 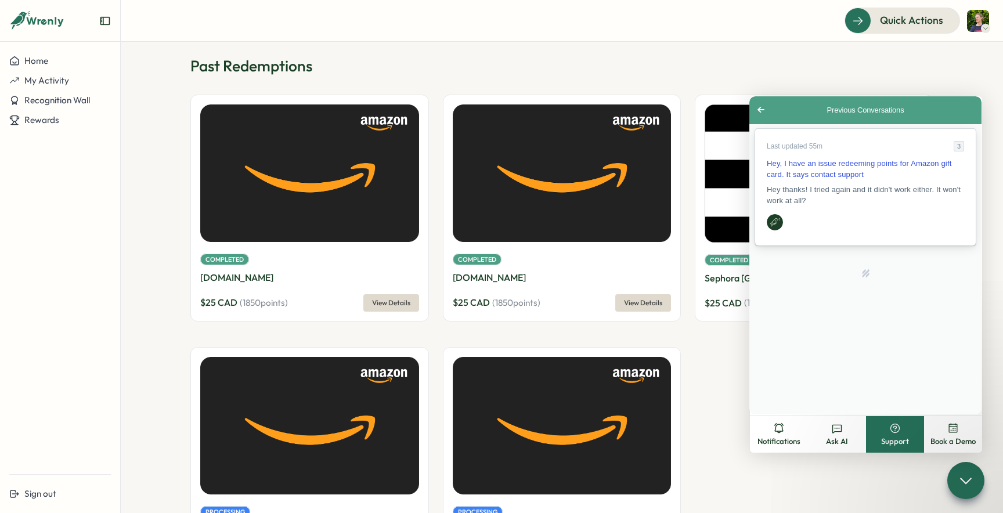 What do you see at coordinates (902, 20) in the screenshot?
I see `button: Quick Actions` at bounding box center [902, 20].